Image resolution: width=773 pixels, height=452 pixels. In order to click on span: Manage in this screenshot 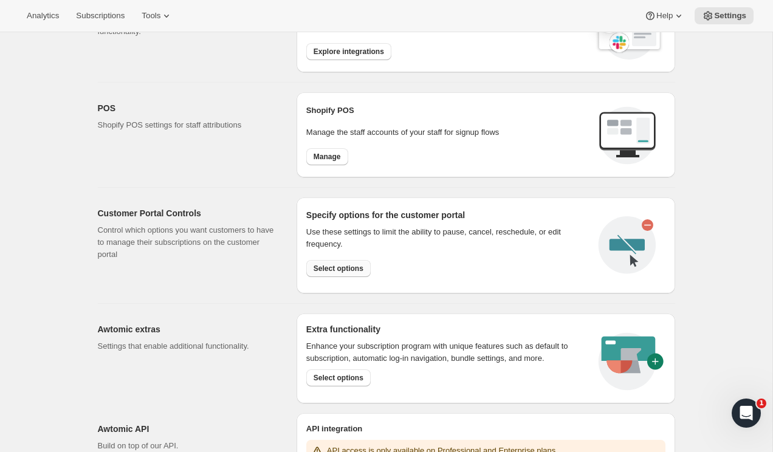, I will do `click(327, 157)`.